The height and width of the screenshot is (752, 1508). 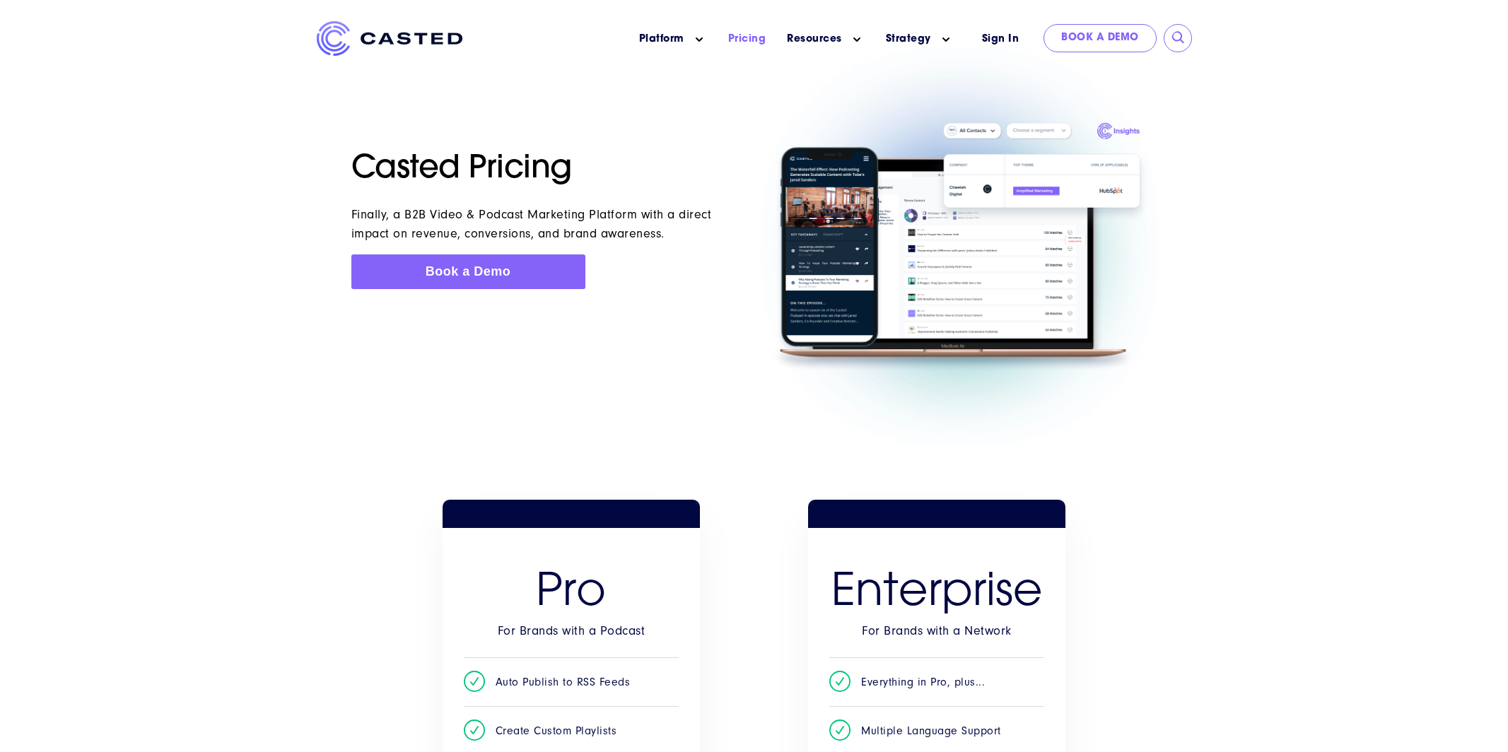 What do you see at coordinates (724, 39) in the screenshot?
I see `nav: Main menu` at bounding box center [724, 39].